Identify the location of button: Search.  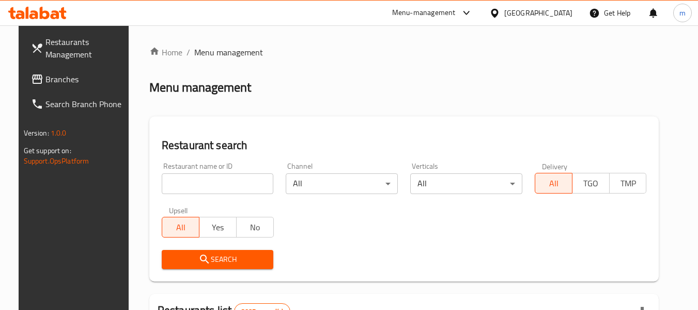
(218, 259).